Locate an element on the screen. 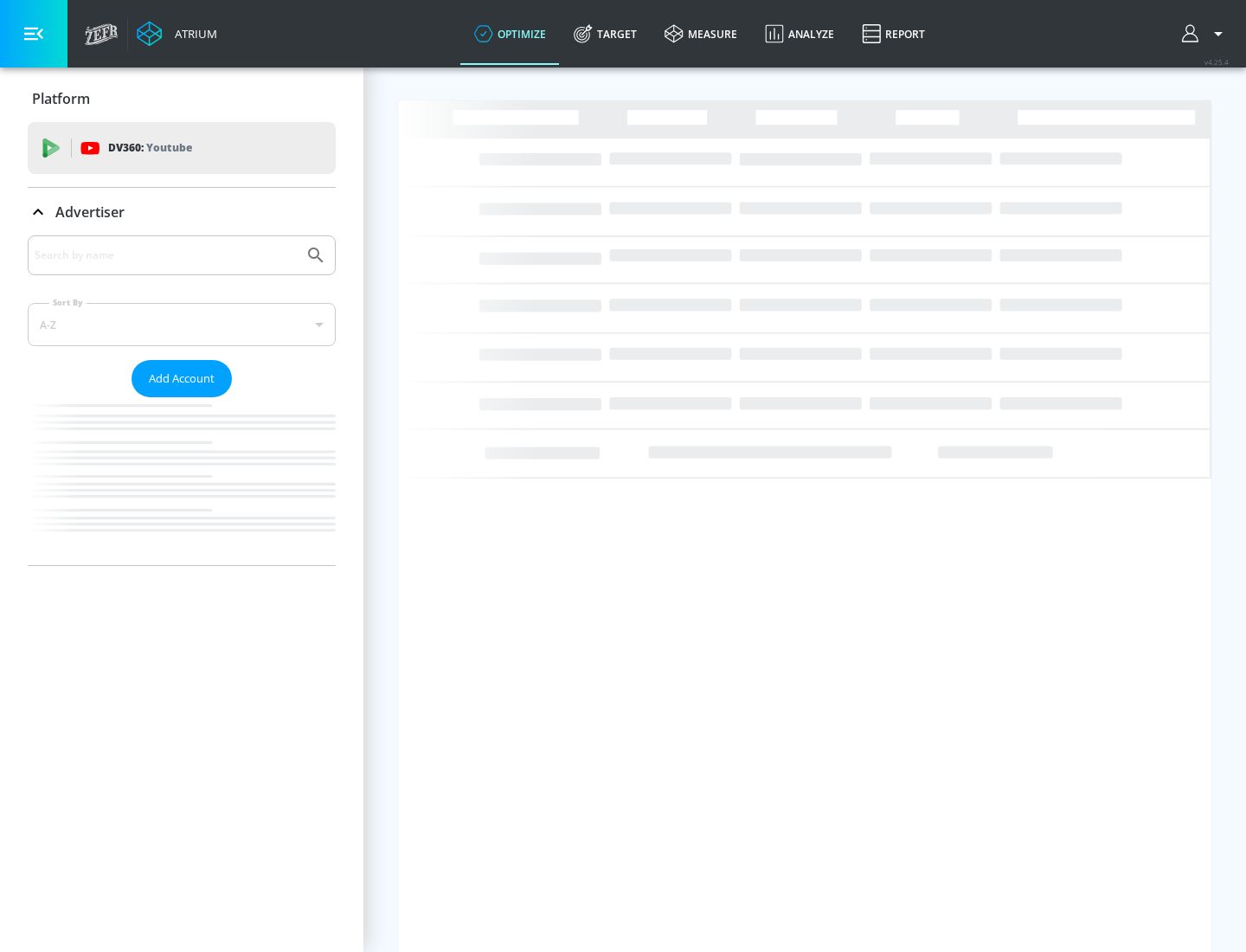  span: v 4.25.4 is located at coordinates (1216, 61).